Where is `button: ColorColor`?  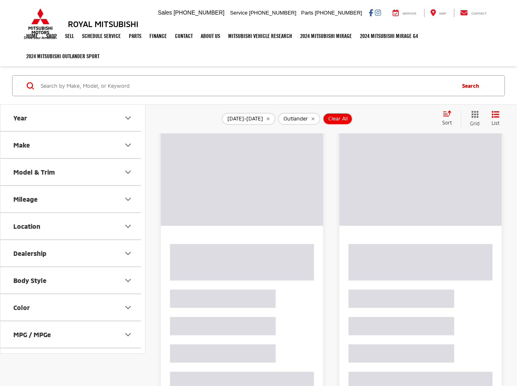
button: ColorColor is located at coordinates (73, 307).